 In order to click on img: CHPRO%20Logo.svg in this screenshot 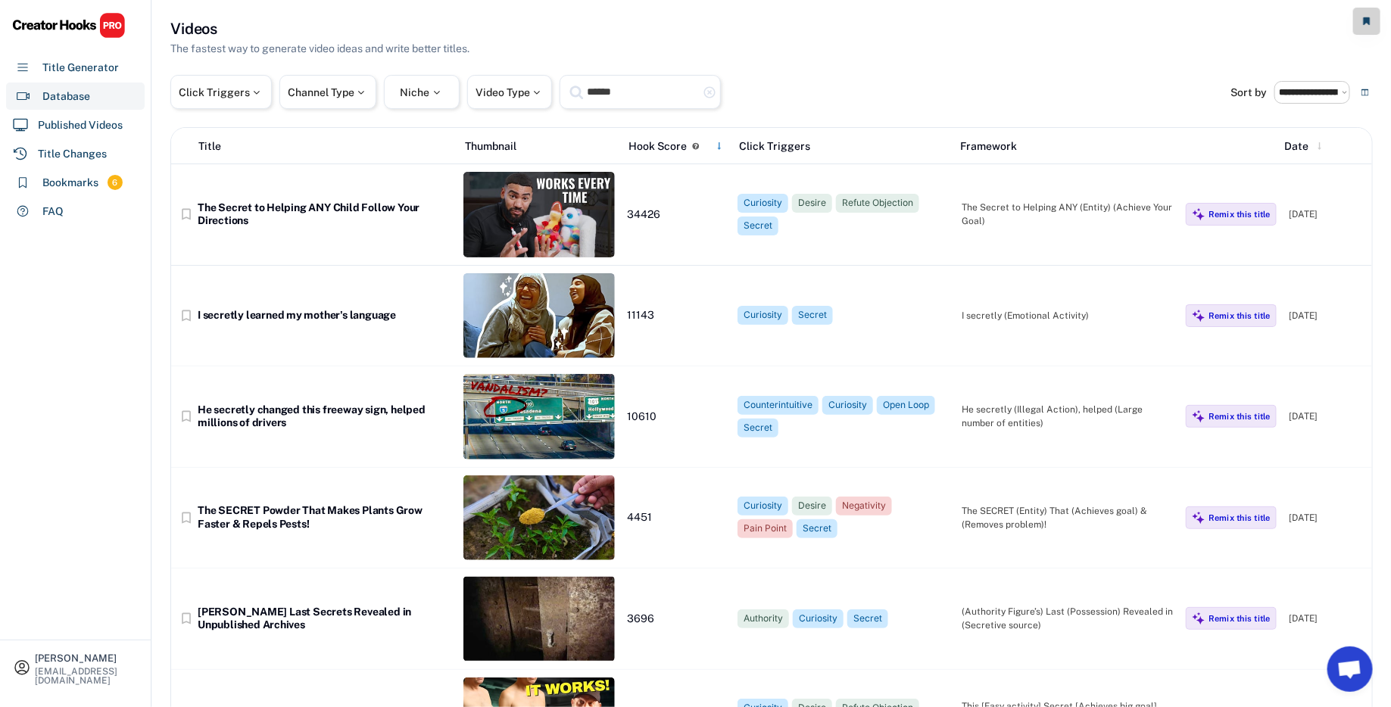, I will do `click(69, 25)`.